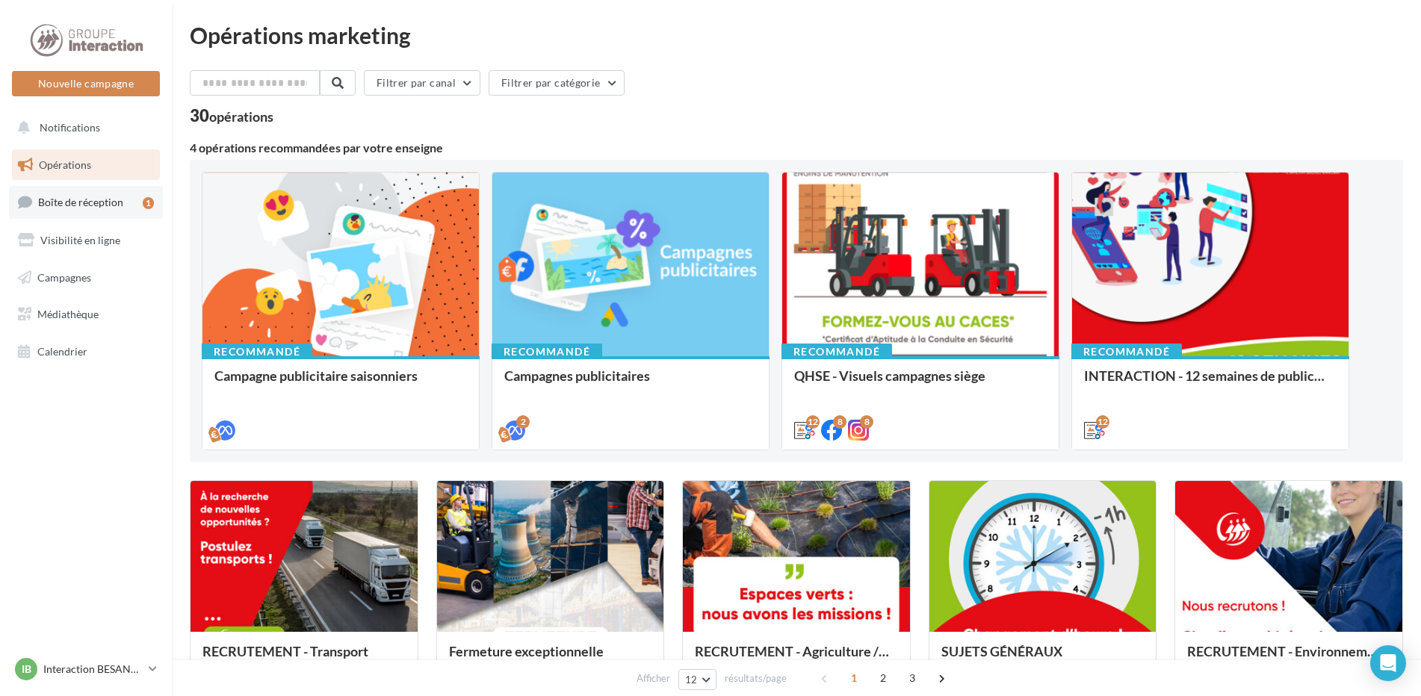  What do you see at coordinates (241, 117) in the screenshot?
I see `div: opérations` at bounding box center [241, 117].